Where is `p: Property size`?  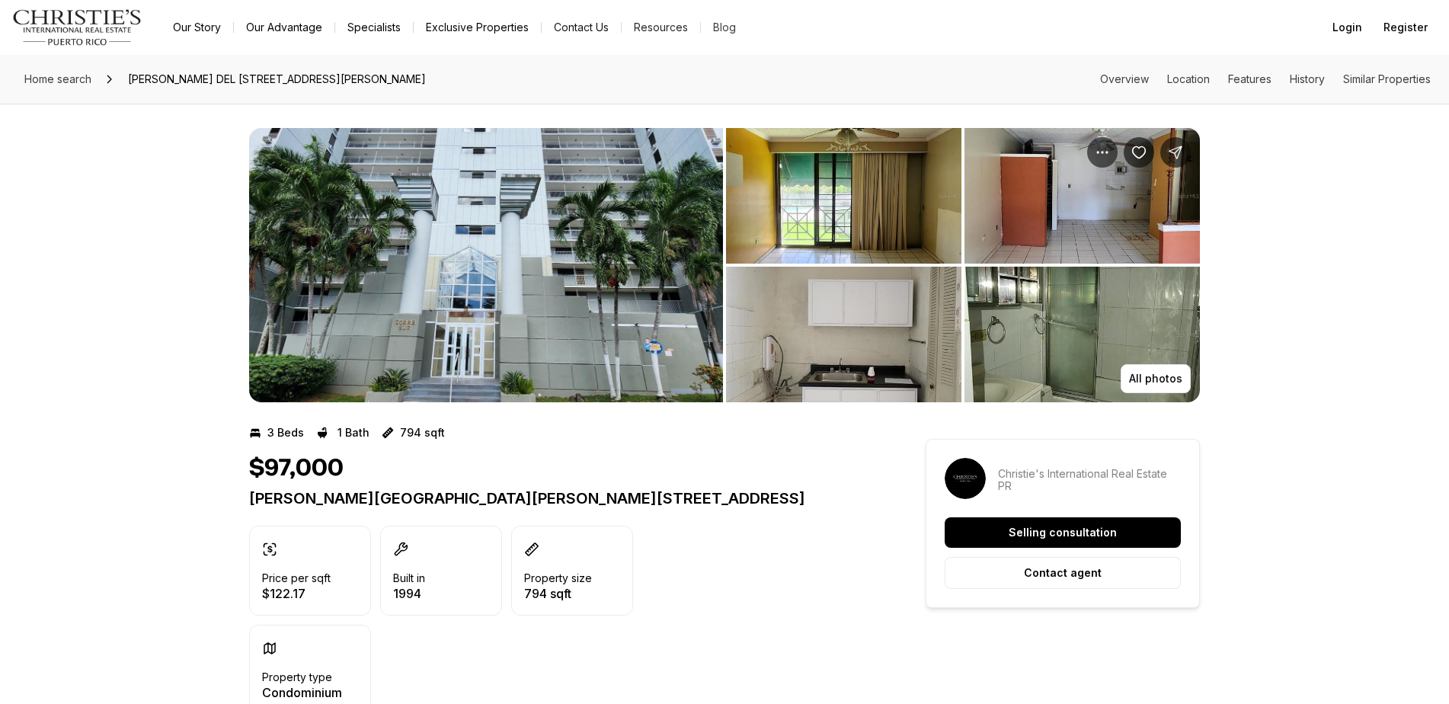 p: Property size is located at coordinates (558, 578).